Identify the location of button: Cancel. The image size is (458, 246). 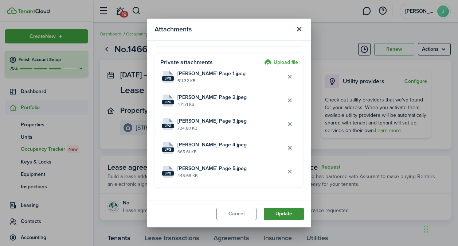
(236, 213).